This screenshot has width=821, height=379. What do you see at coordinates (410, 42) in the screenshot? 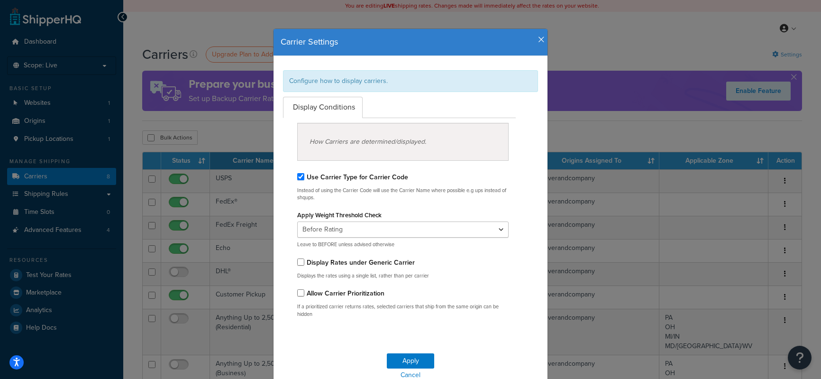
I see `h4: Carrier Settings` at bounding box center [410, 42].